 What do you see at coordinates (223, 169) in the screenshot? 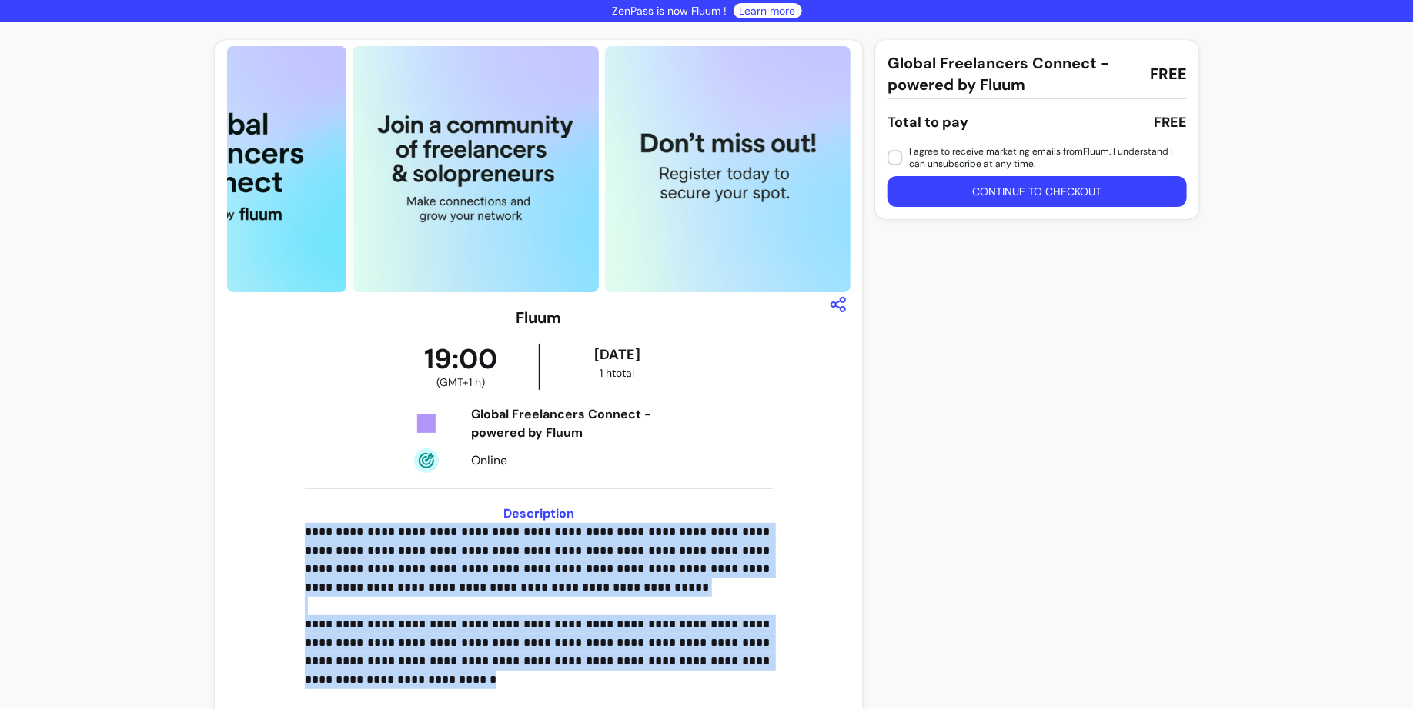
I see `img: https://d3pz9znudhj10h.cloudfront.net/00946753-bc9b-4216-846f-eac31ade132c` at bounding box center [223, 169].